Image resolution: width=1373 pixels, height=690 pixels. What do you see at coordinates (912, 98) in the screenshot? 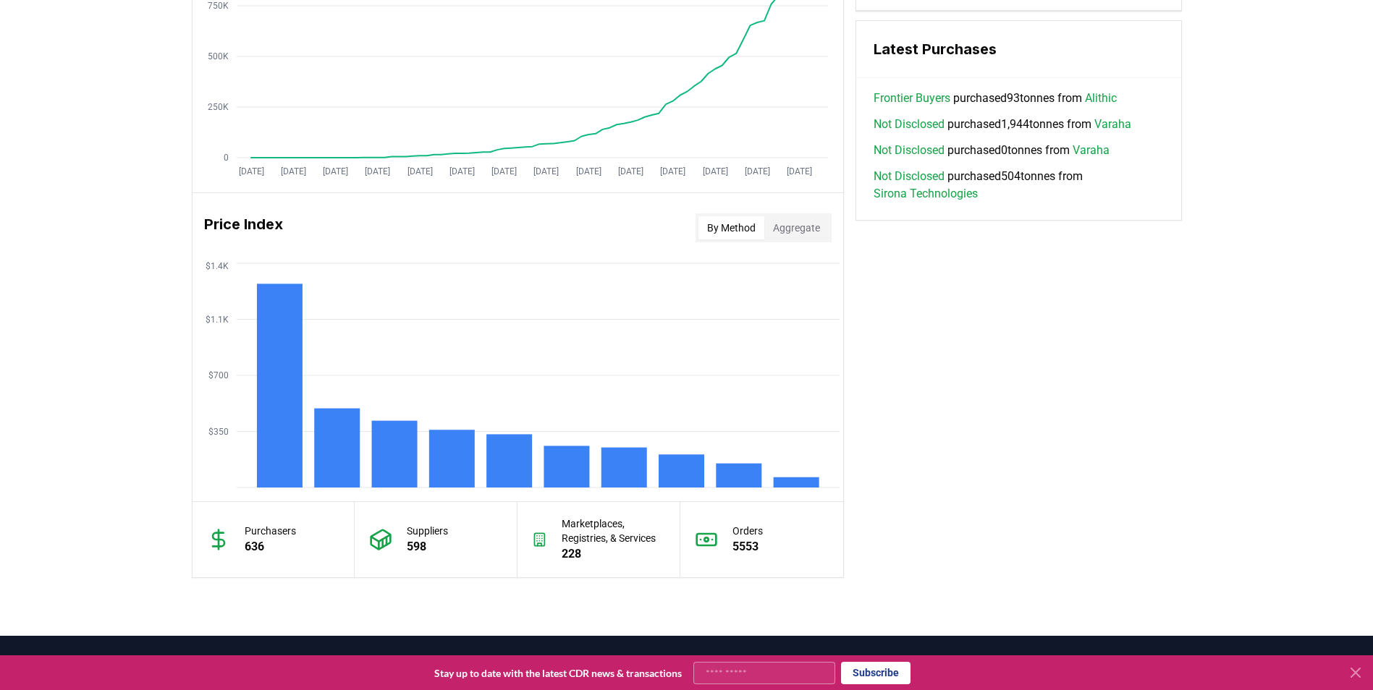
I see `a: Frontier Buyers` at bounding box center [912, 98].